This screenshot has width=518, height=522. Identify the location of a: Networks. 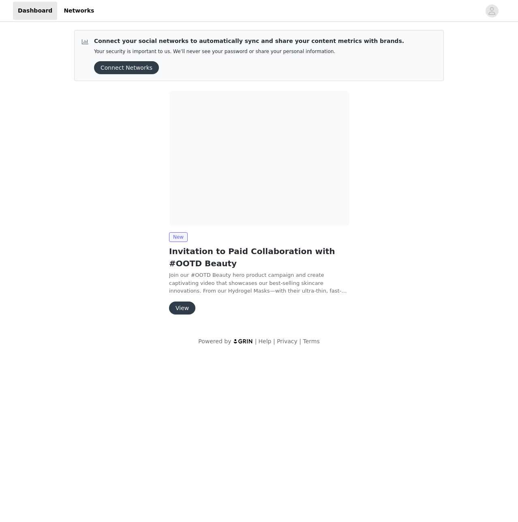
(79, 11).